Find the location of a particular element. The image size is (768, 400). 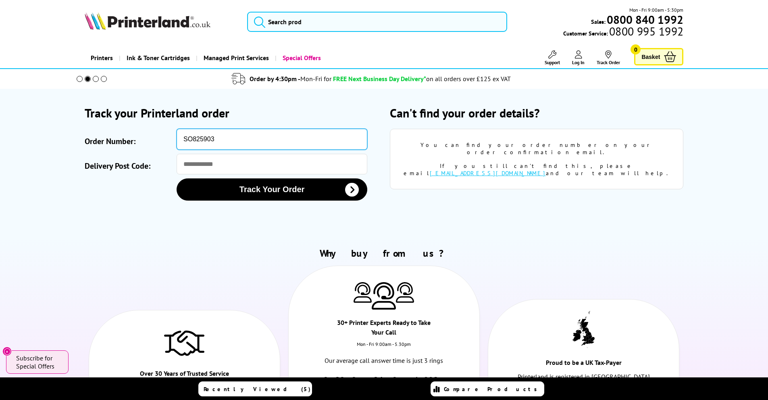

span: Customer Service: is located at coordinates (624, 32).